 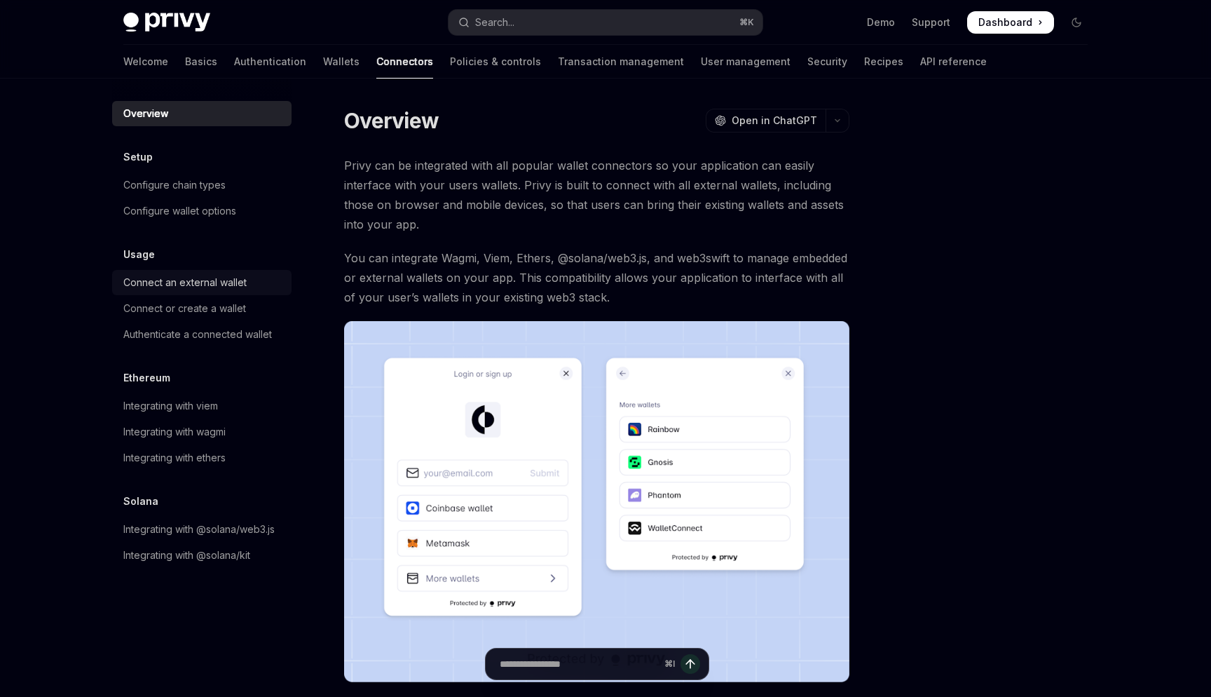 What do you see at coordinates (202, 185) in the screenshot?
I see `a: Configure chain types` at bounding box center [202, 185].